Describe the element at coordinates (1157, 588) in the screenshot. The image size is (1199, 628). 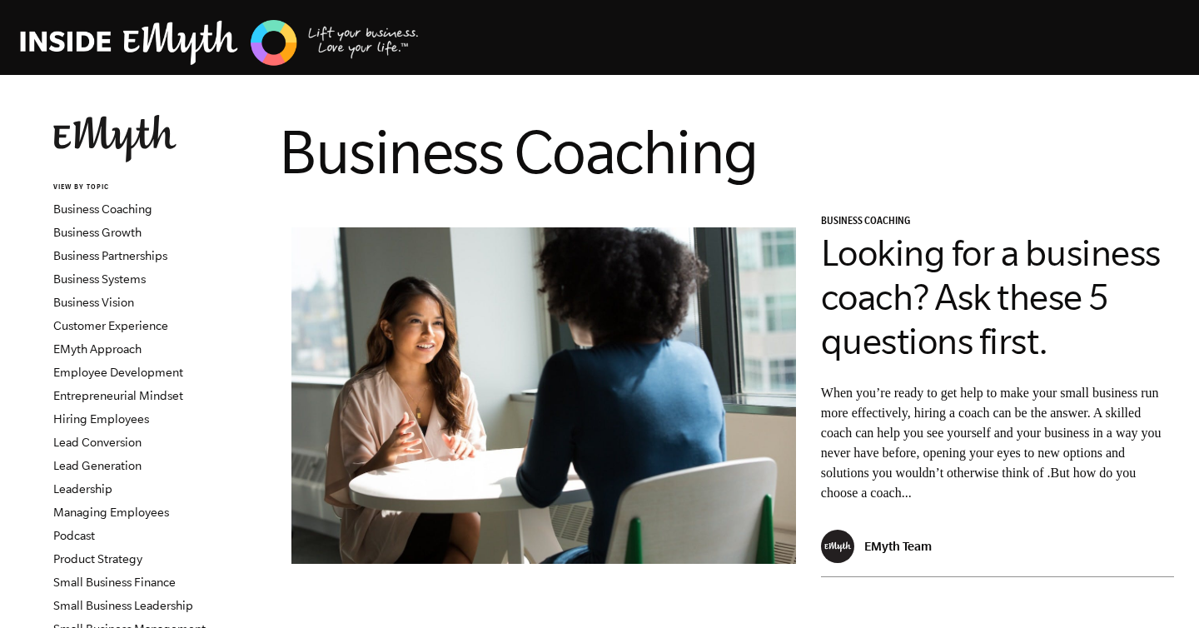
I see `div: Sohbet Aracı` at that location.